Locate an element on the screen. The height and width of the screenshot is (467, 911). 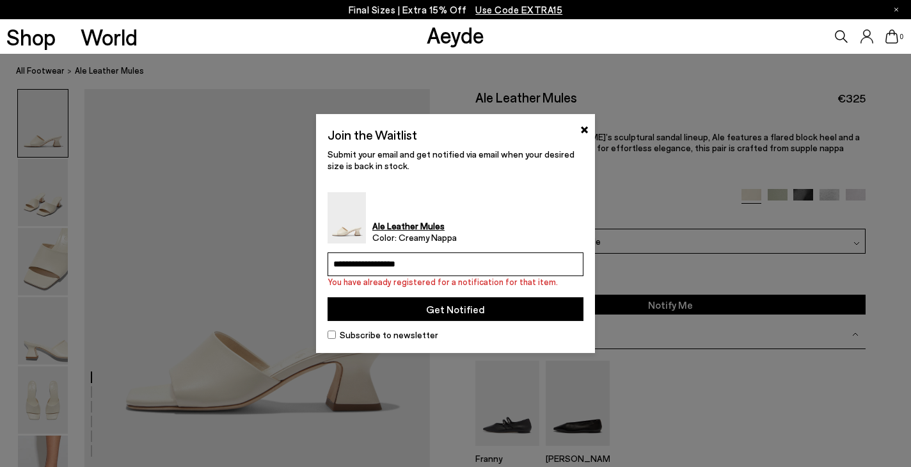
button: Get Notified is located at coordinates (456, 308).